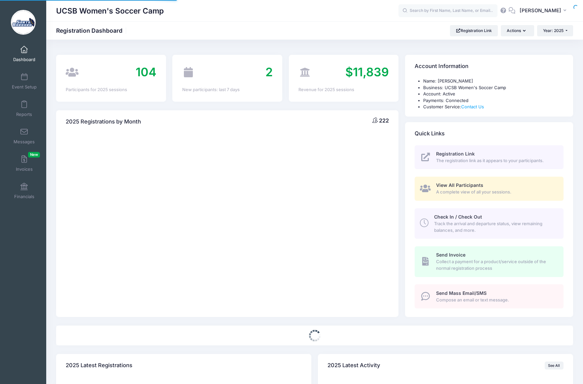  Describe the element at coordinates (489, 223) in the screenshot. I see `a: Check In / Check Out Track the arrival and departure status, view remaining balances, and more.` at that location.